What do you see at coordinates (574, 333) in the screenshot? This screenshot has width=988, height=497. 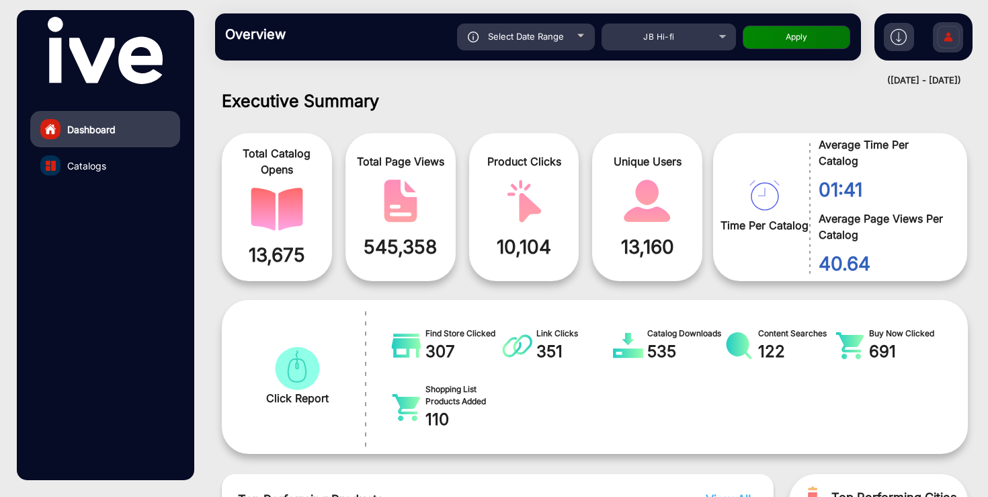 I see `span: Link Clicks` at bounding box center [574, 333].